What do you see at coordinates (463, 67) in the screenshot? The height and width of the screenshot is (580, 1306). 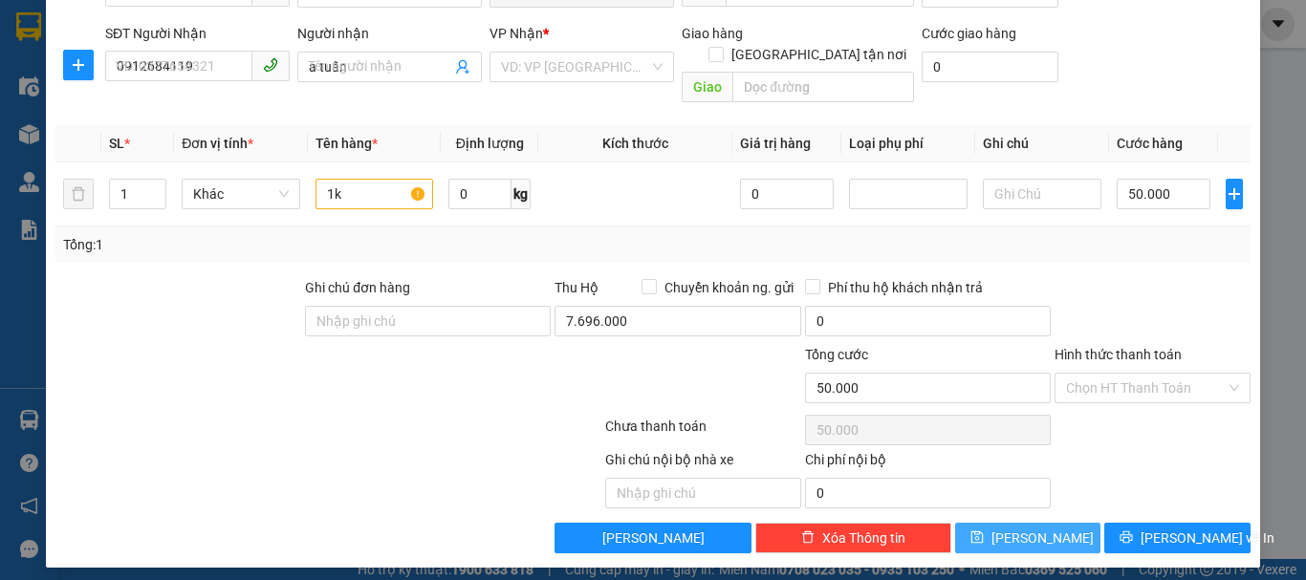 I see `span: user-add` at bounding box center [463, 67].